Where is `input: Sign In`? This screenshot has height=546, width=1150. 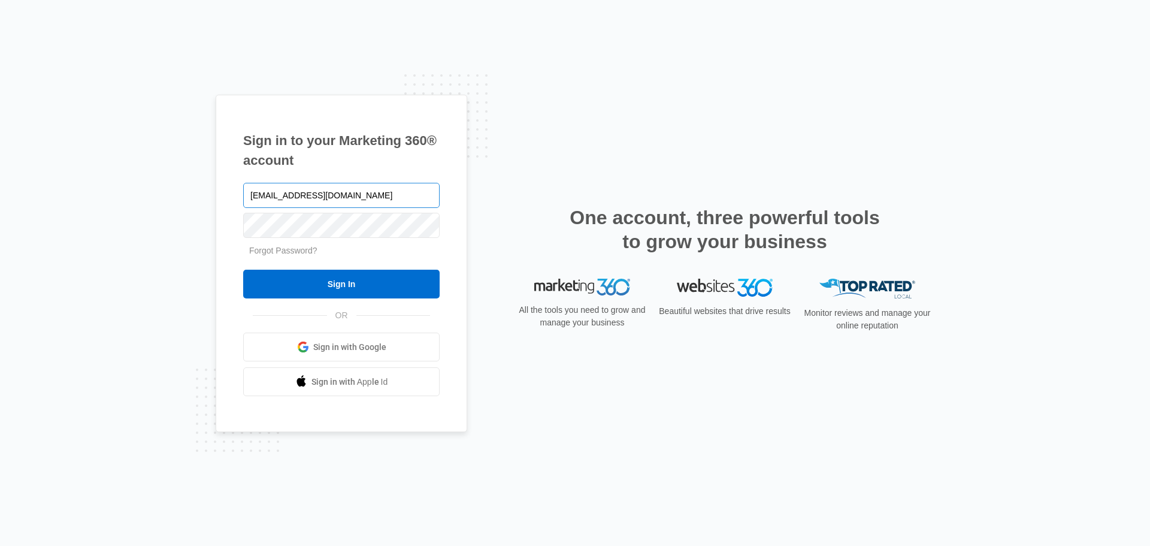 input: Sign In is located at coordinates (341, 284).